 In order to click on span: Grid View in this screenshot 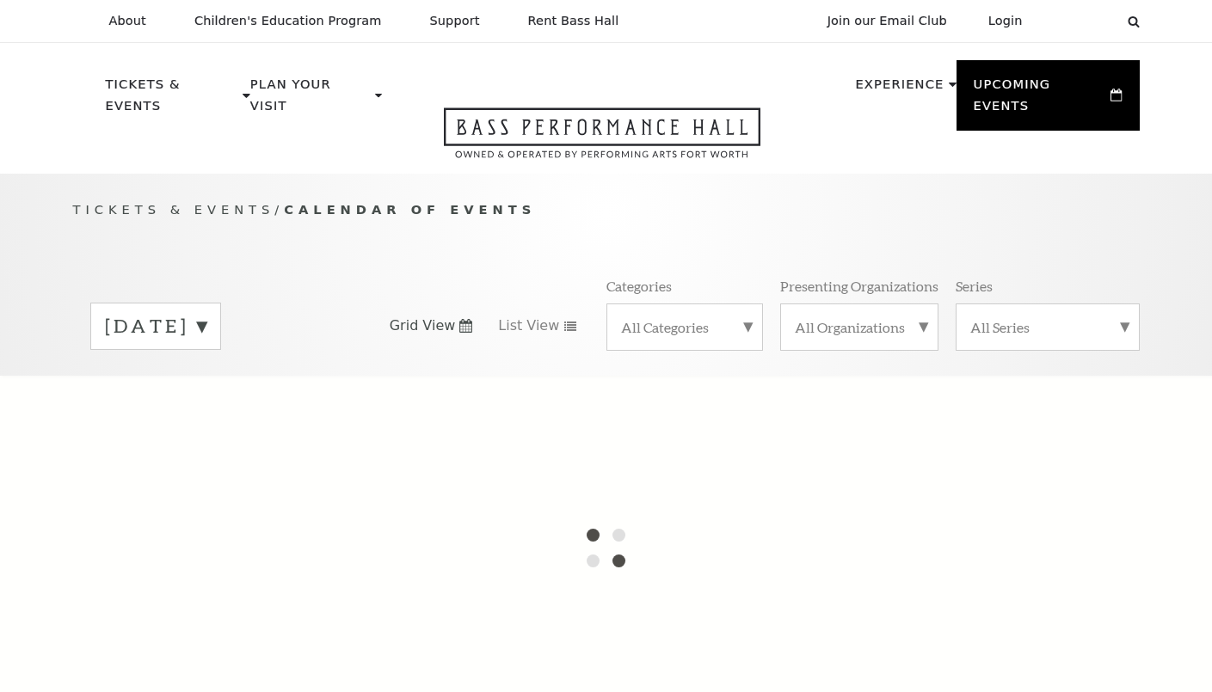, I will do `click(422, 326)`.